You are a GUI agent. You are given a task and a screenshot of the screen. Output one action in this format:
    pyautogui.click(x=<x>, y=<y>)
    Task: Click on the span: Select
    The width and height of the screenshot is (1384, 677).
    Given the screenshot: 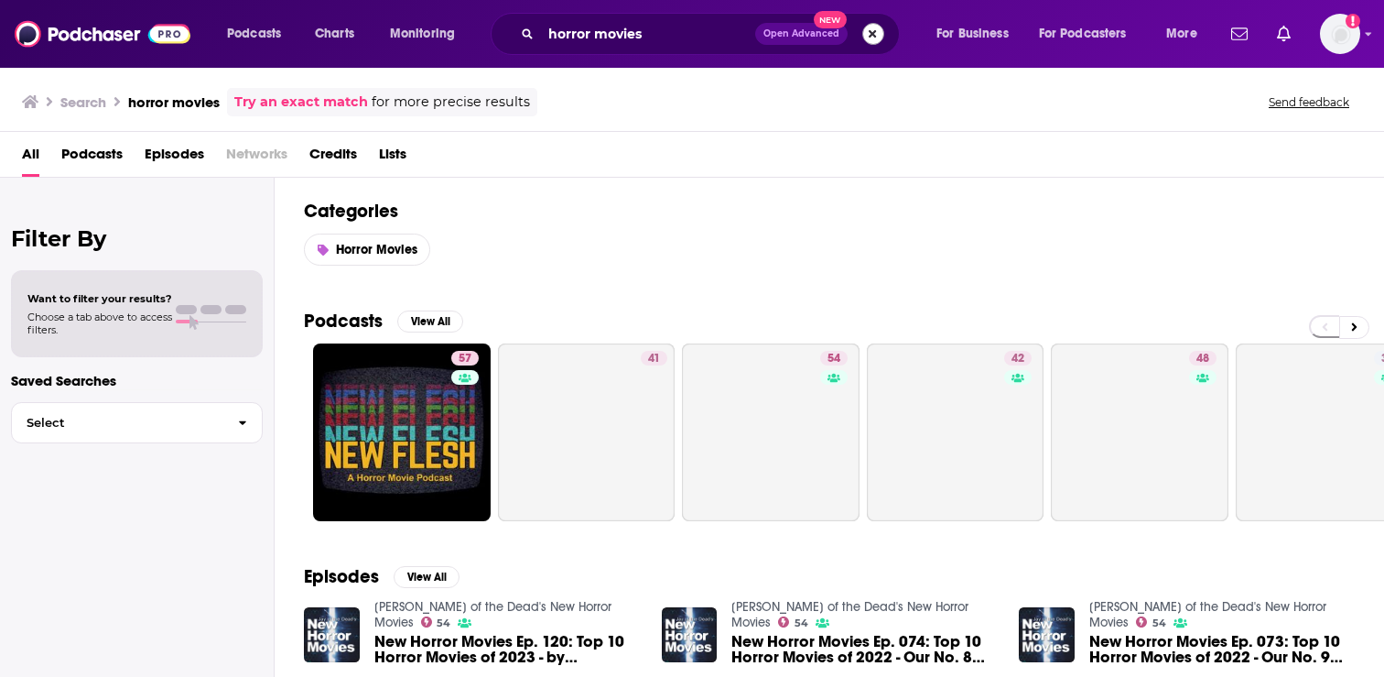 What is the action you would take?
    pyautogui.click(x=117, y=422)
    